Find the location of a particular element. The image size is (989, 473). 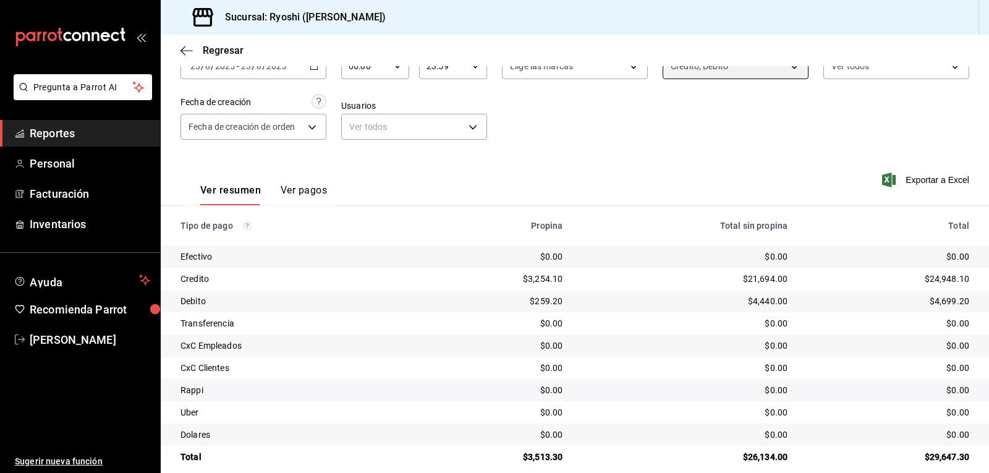

label: Usuarios is located at coordinates (414, 106).